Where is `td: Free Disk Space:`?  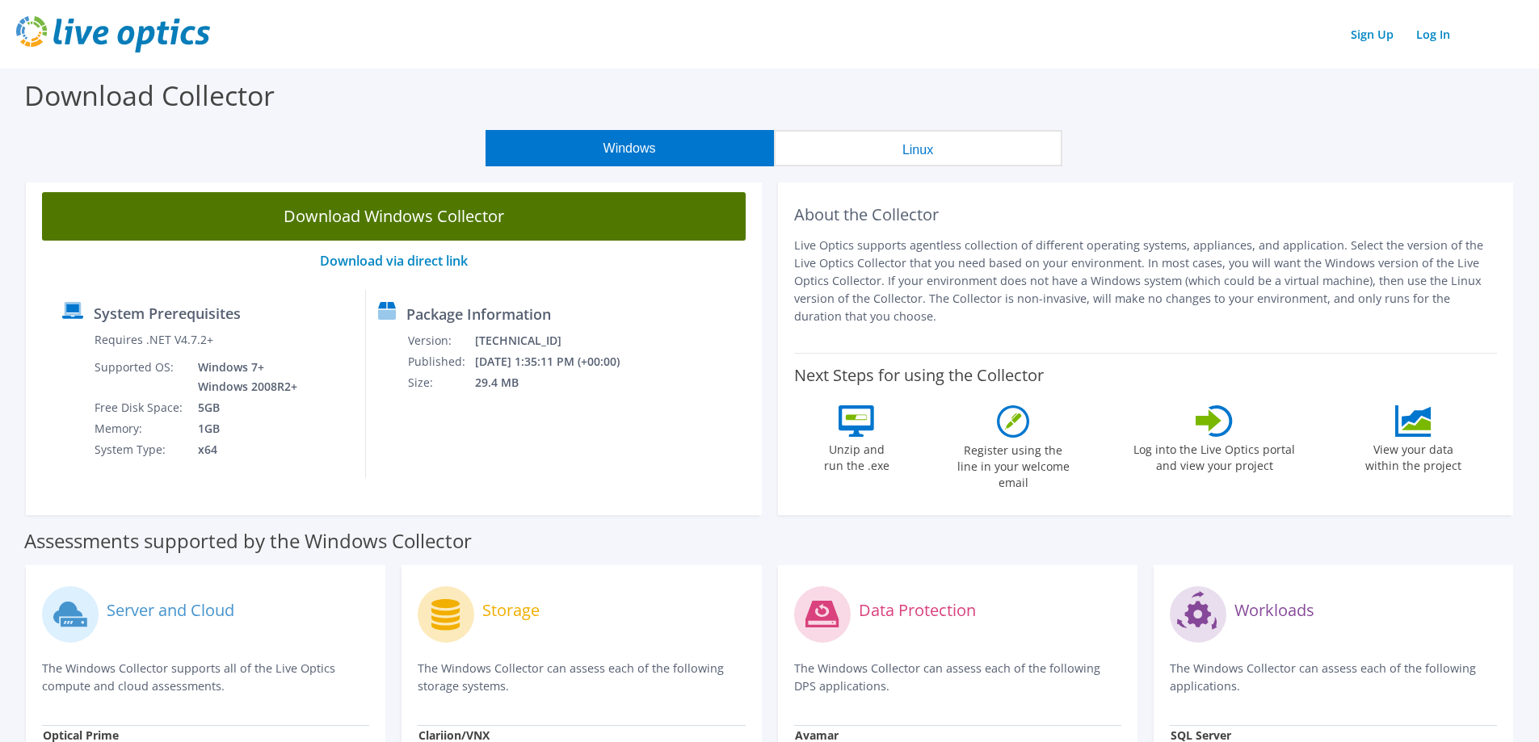
td: Free Disk Space: is located at coordinates (140, 408).